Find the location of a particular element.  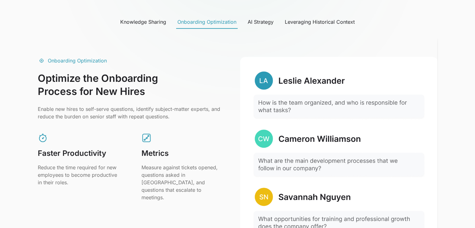

div: Leveraging Historical Context is located at coordinates (320, 22).